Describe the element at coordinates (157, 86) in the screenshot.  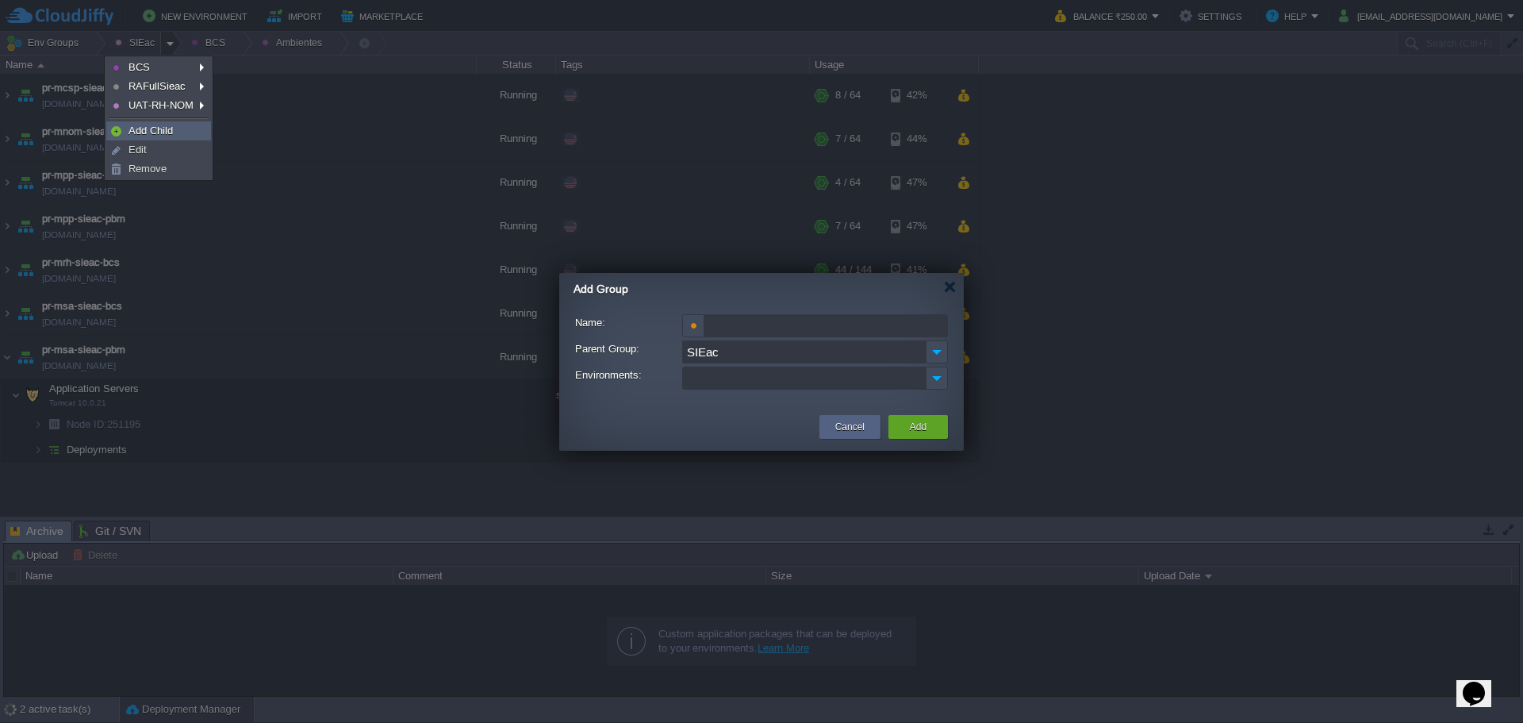
I see `span: RAFullSieac` at that location.